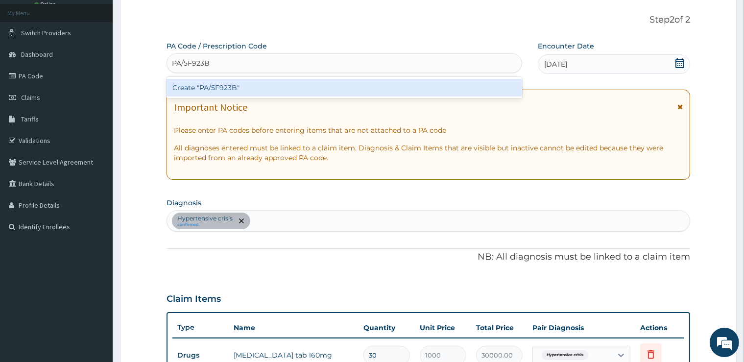 The width and height of the screenshot is (744, 362). I want to click on span: Dashboard, so click(37, 54).